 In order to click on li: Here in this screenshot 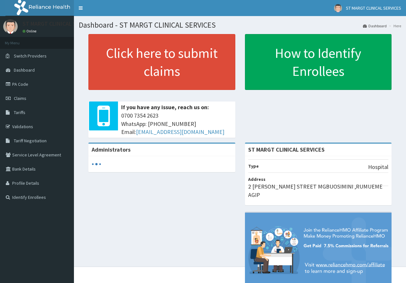, I will do `click(394, 26)`.